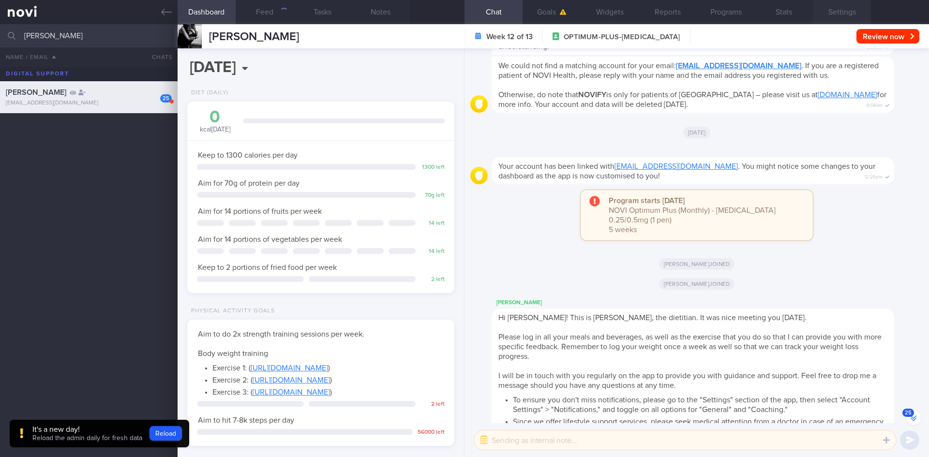 Image resolution: width=929 pixels, height=457 pixels. Describe the element at coordinates (165, 433) in the screenshot. I see `button: Reload` at that location.